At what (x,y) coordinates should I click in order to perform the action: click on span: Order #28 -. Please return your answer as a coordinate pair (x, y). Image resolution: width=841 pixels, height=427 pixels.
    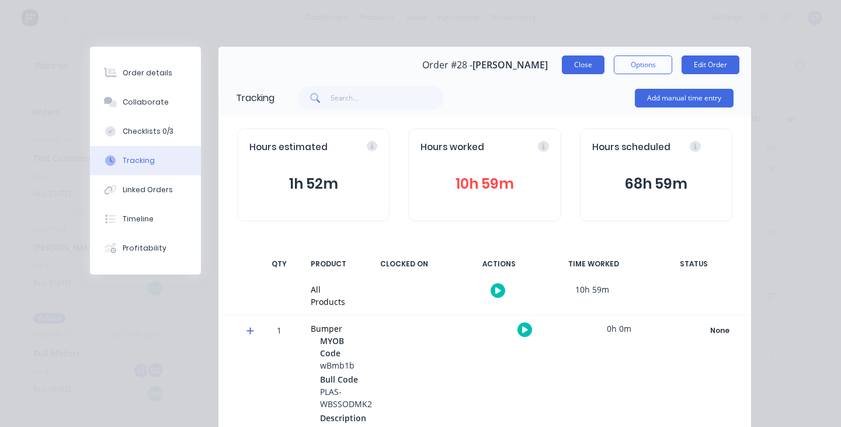
    Looking at the image, I should click on (448, 65).